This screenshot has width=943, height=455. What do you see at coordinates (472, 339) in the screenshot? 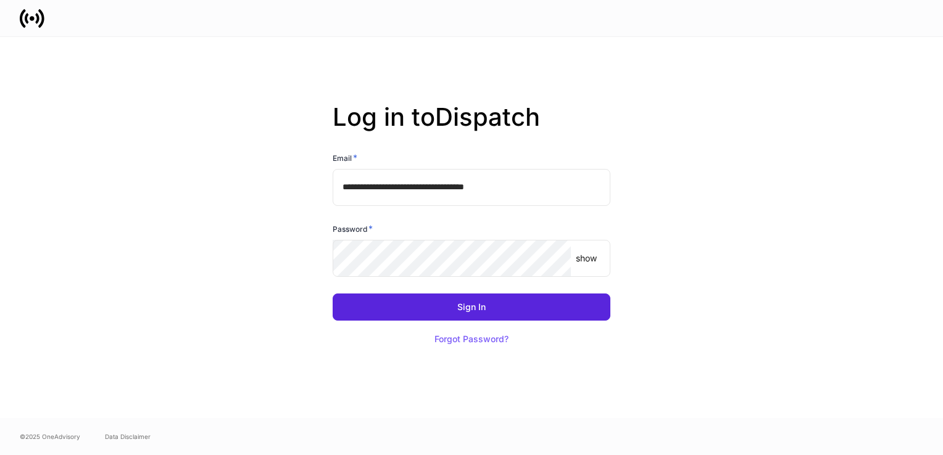
I see `div: Forgot Password?` at bounding box center [472, 339].